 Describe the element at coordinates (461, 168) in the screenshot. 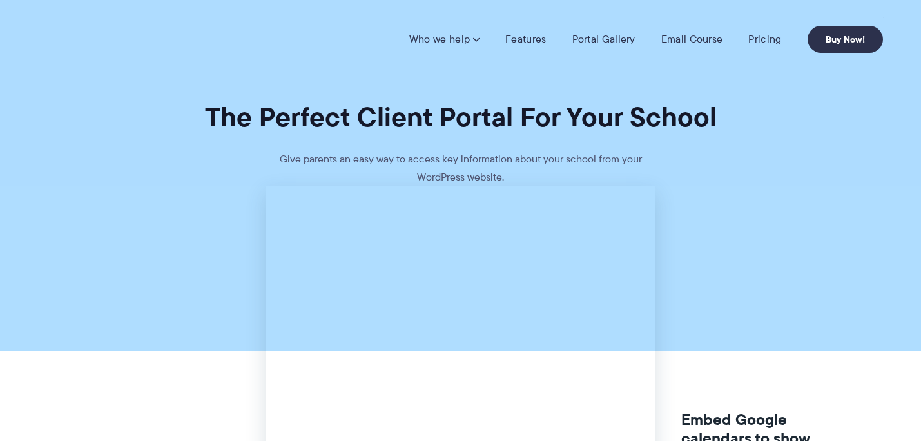

I see `p: Give parents an easy way to access key information about your school from your WordPress website.` at that location.